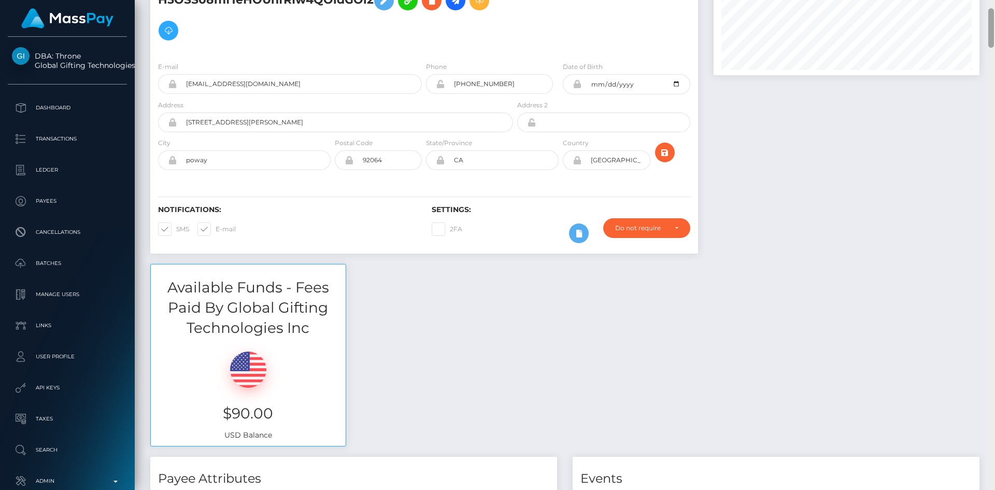 This screenshot has height=490, width=995. I want to click on label: SMS, so click(174, 229).